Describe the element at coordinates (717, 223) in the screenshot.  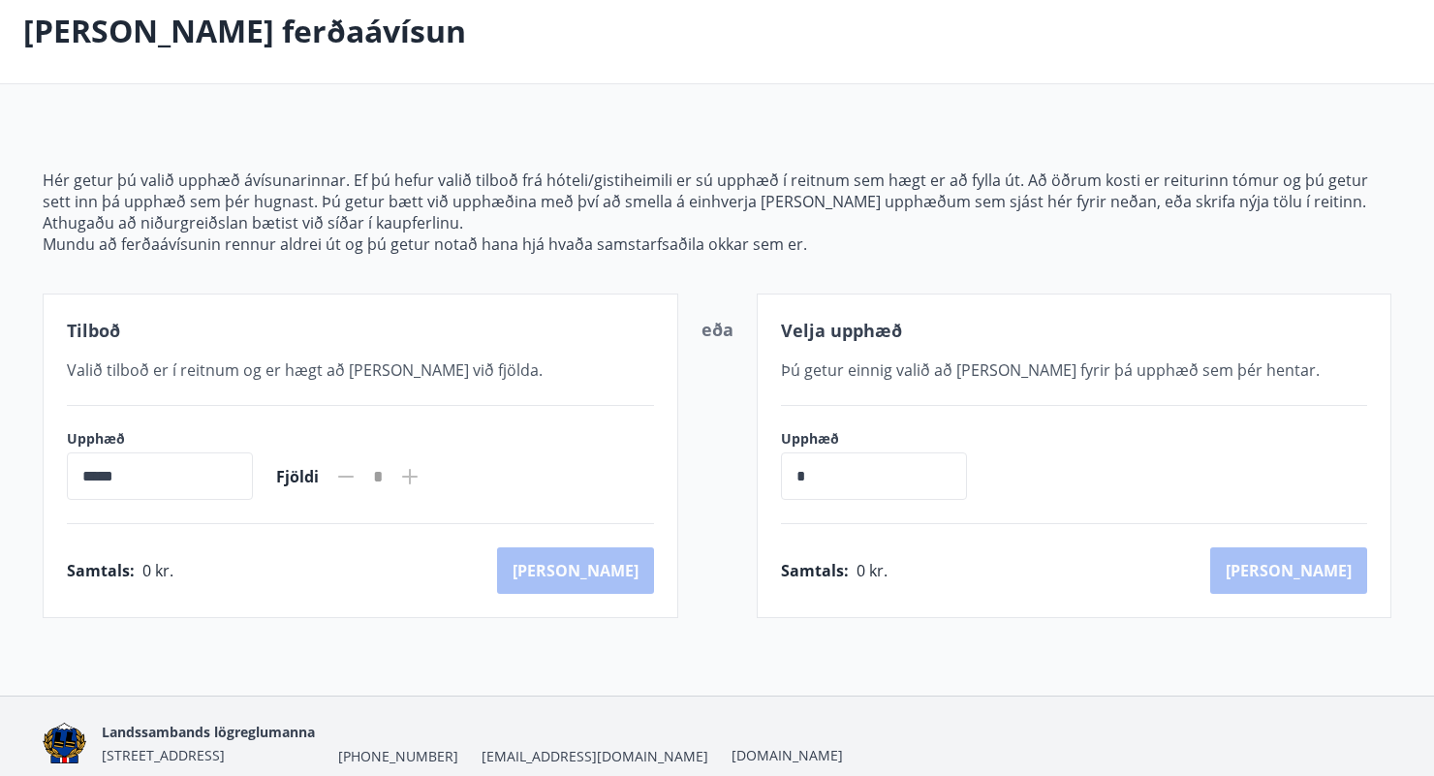
I see `p: Athugaðu að niðurgreiðslan bætist við síðar í kaupferlinu.` at that location.